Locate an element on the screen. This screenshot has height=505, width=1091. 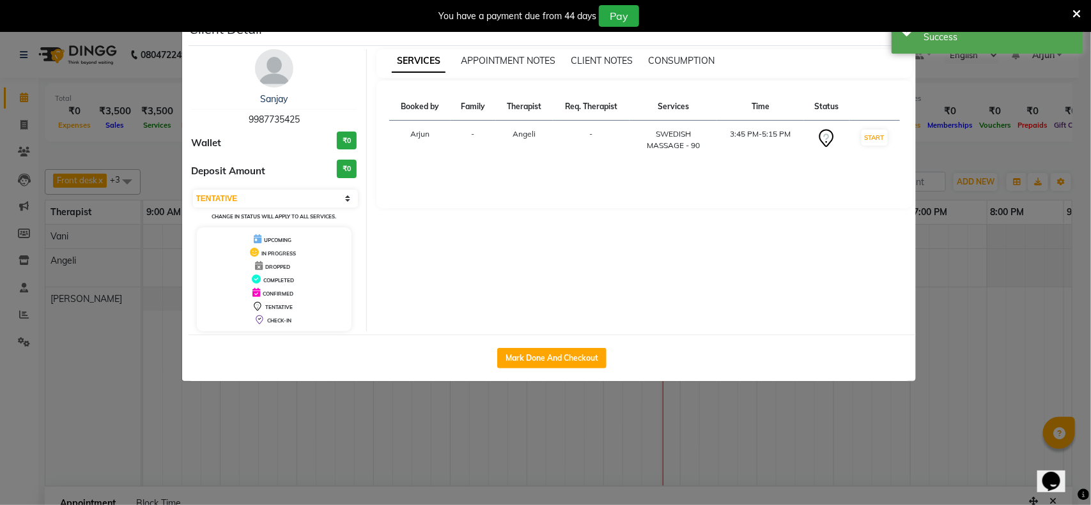
th: Services is located at coordinates (673, 107).